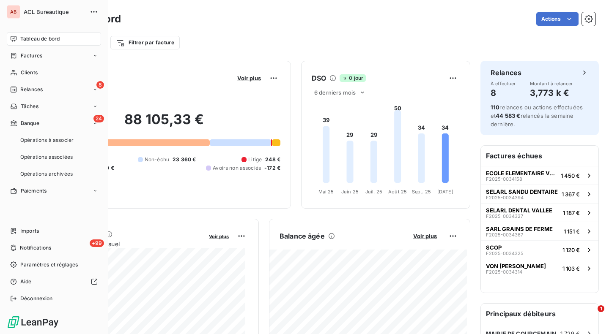 The width and height of the screenshot is (609, 334). What do you see at coordinates (571, 269) in the screenshot?
I see `span: 1 103 €` at bounding box center [571, 269].